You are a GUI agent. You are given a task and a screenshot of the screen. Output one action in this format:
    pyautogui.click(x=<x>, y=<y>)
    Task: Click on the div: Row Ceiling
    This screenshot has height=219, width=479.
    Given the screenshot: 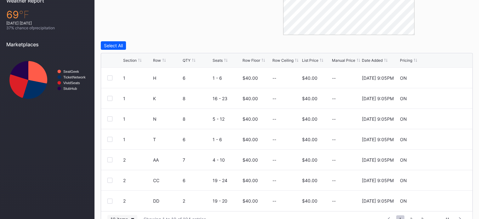 What is the action you would take?
    pyautogui.click(x=283, y=60)
    